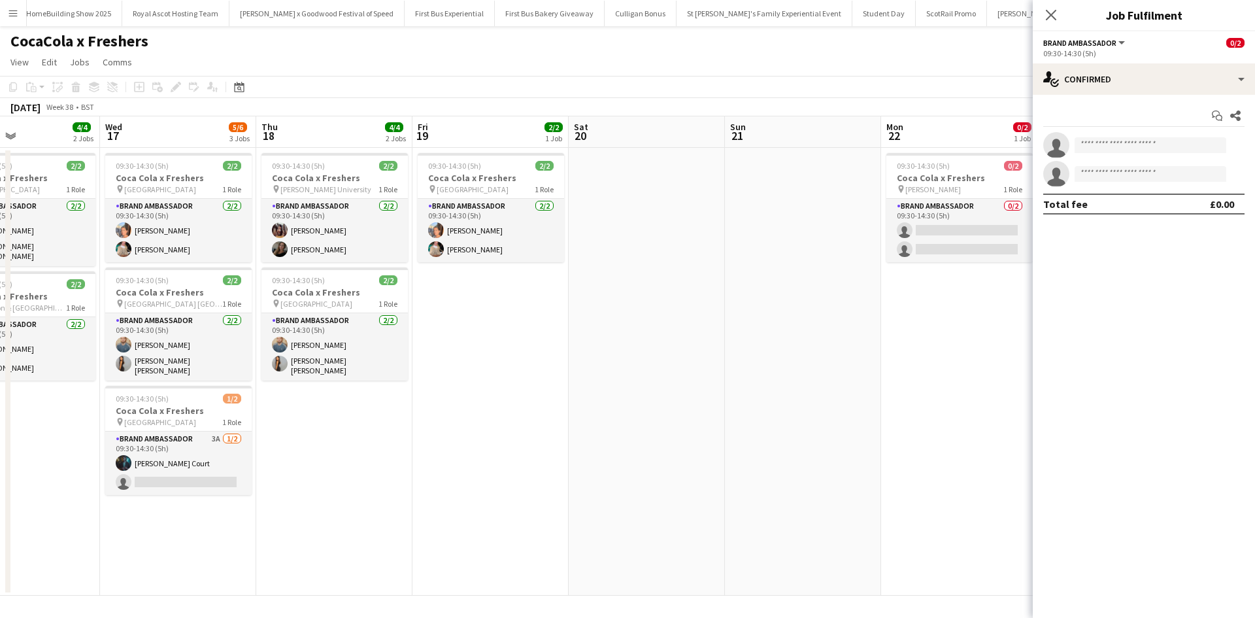  Describe the element at coordinates (80, 62) in the screenshot. I see `a: Jobs` at that location.